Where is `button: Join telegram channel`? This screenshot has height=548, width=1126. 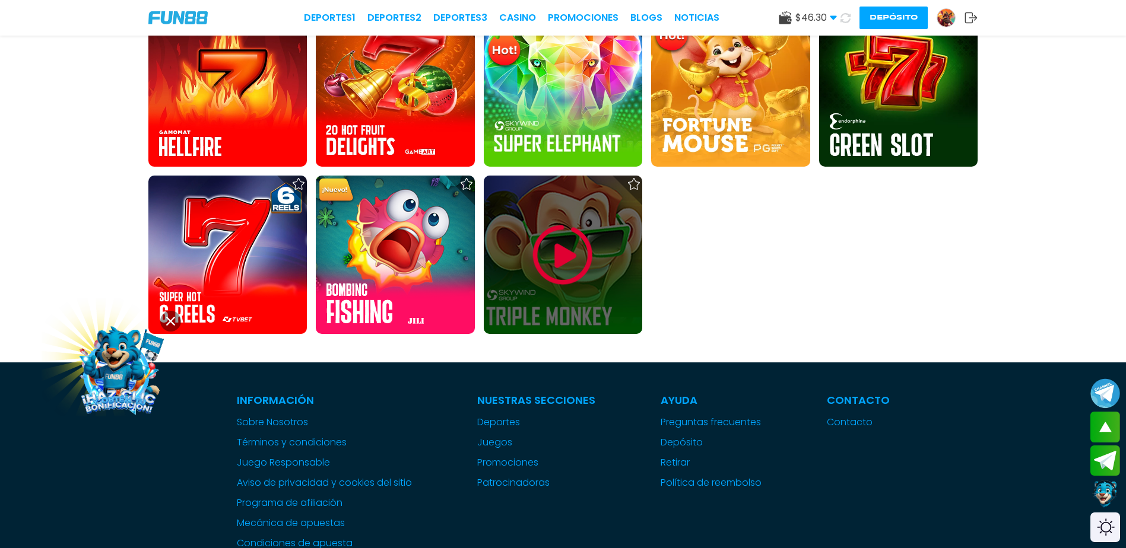 button: Join telegram channel is located at coordinates (1105, 394).